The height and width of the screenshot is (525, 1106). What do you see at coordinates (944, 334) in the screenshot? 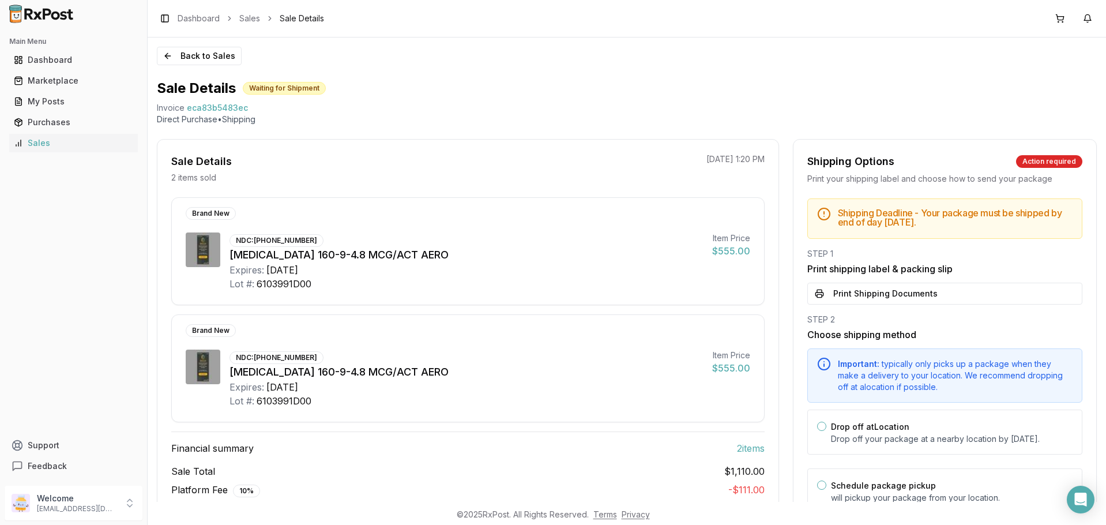
I see `h3: Choose shipping method` at bounding box center [944, 334].